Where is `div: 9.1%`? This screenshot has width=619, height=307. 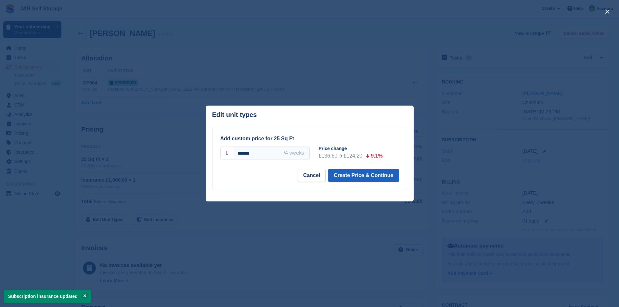
div: 9.1% is located at coordinates (376, 156).